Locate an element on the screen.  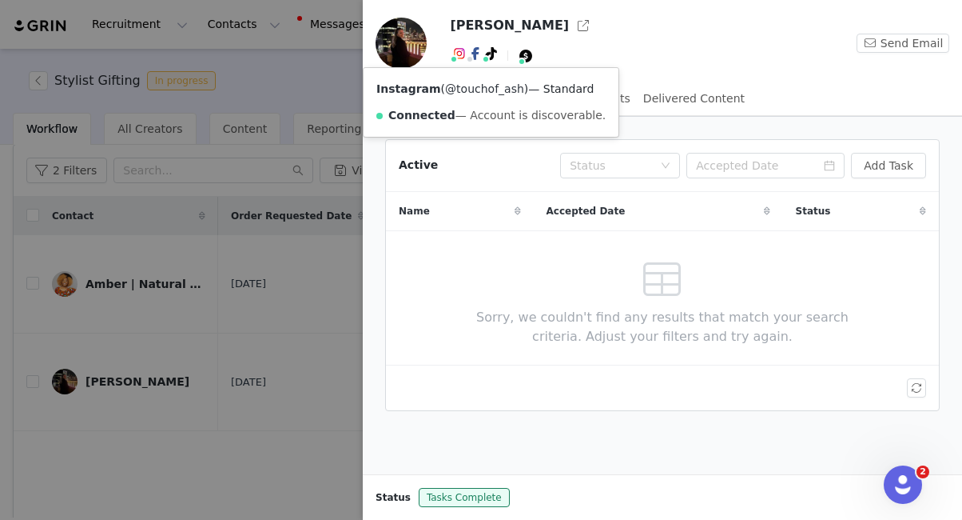
button: Add Task is located at coordinates (889, 165).